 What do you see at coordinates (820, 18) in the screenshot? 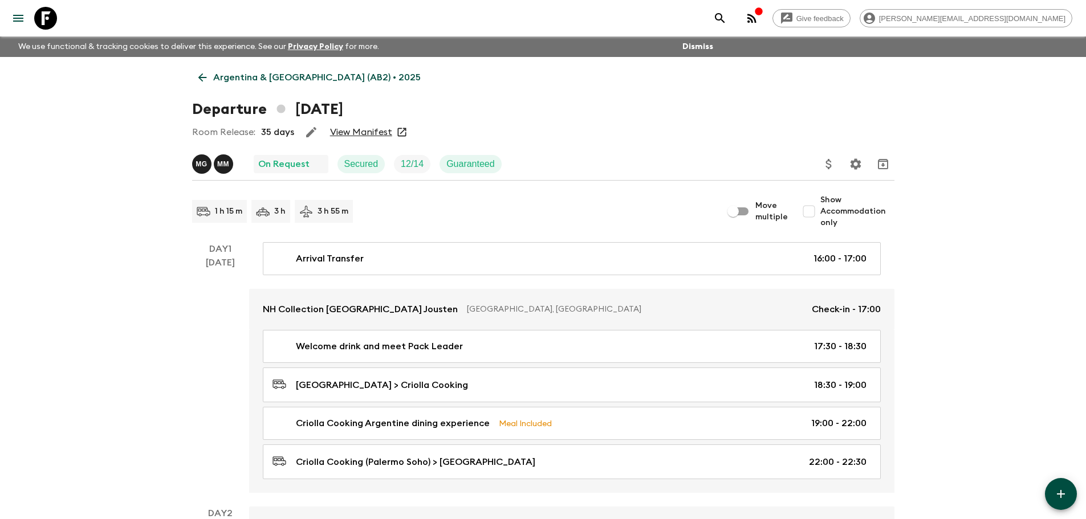
I see `span: Give feedback` at bounding box center [820, 18].